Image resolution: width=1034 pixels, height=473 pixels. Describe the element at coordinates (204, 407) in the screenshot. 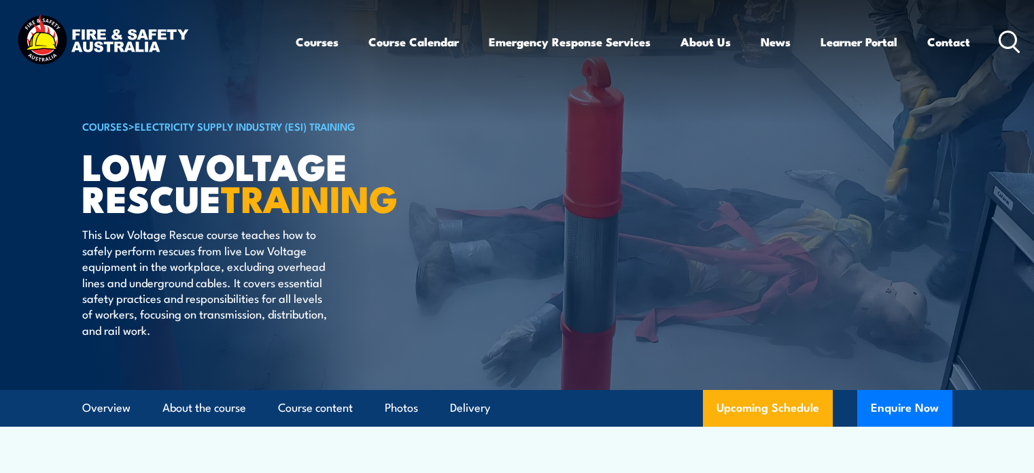

I see `a: About the course` at that location.